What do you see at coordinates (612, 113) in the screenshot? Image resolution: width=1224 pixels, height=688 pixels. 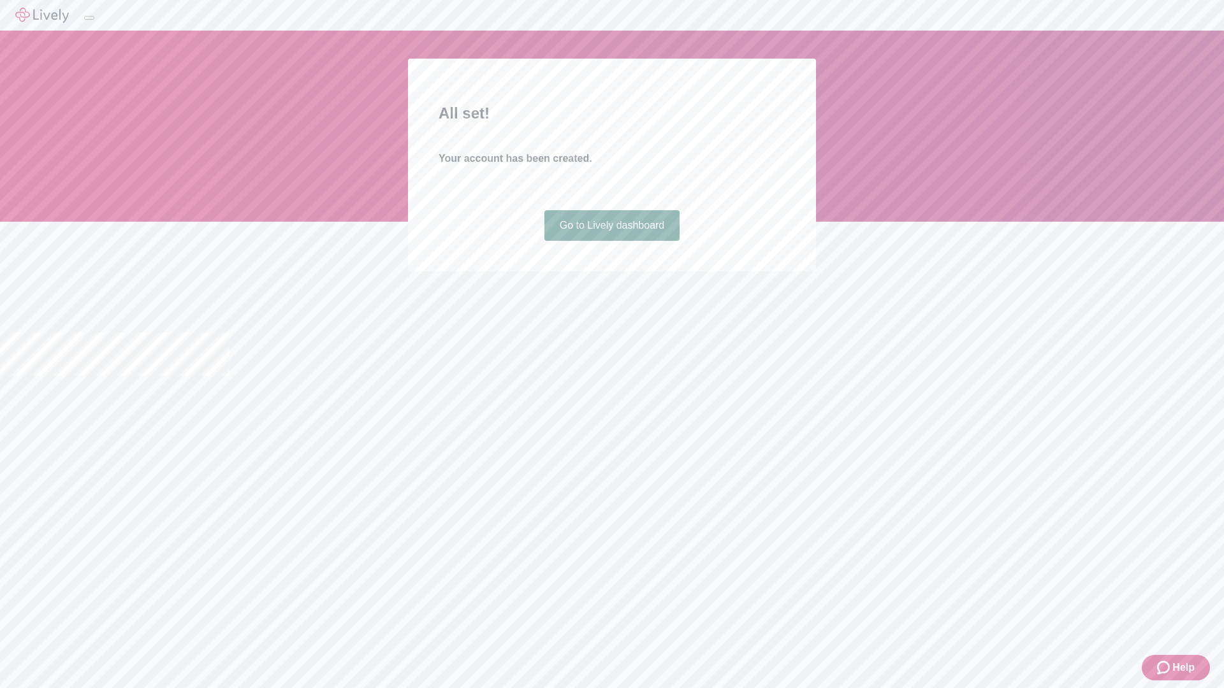 I see `h2: All set!` at bounding box center [612, 113].